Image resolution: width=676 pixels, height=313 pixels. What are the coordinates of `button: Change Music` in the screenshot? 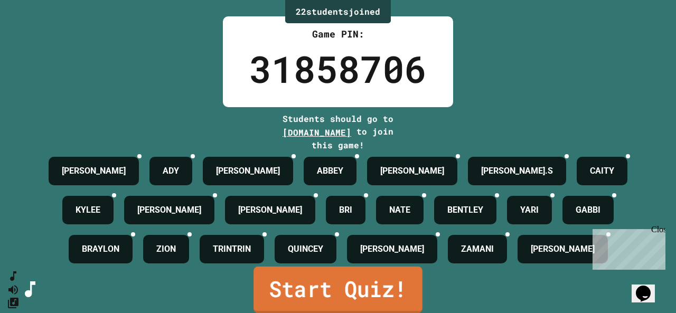 It's located at (13, 303).